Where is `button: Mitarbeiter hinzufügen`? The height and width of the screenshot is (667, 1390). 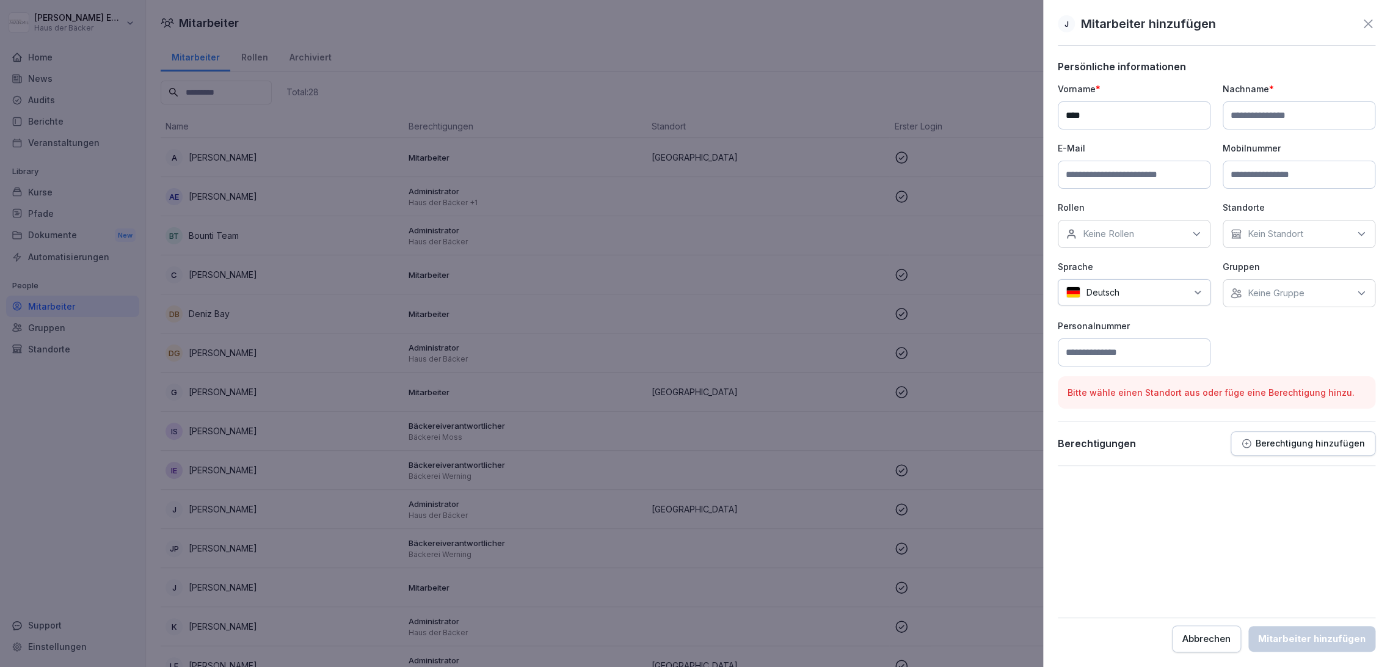
button: Mitarbeiter hinzufügen is located at coordinates (1312, 639).